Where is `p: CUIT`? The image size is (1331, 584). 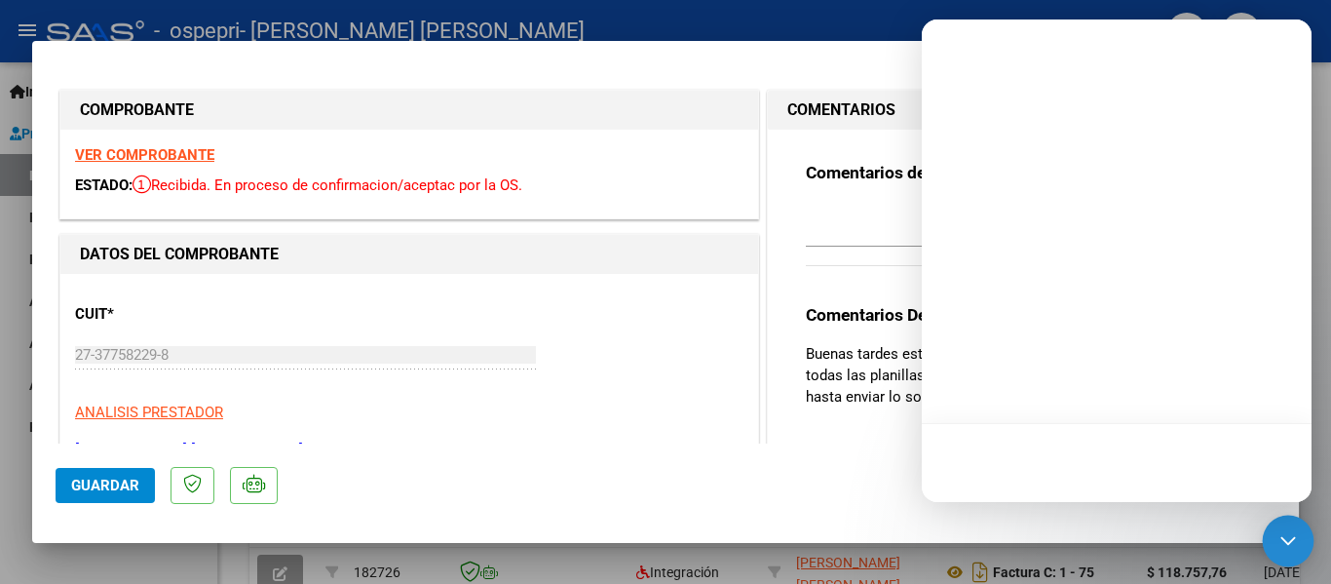
p: CUIT is located at coordinates (175, 314).